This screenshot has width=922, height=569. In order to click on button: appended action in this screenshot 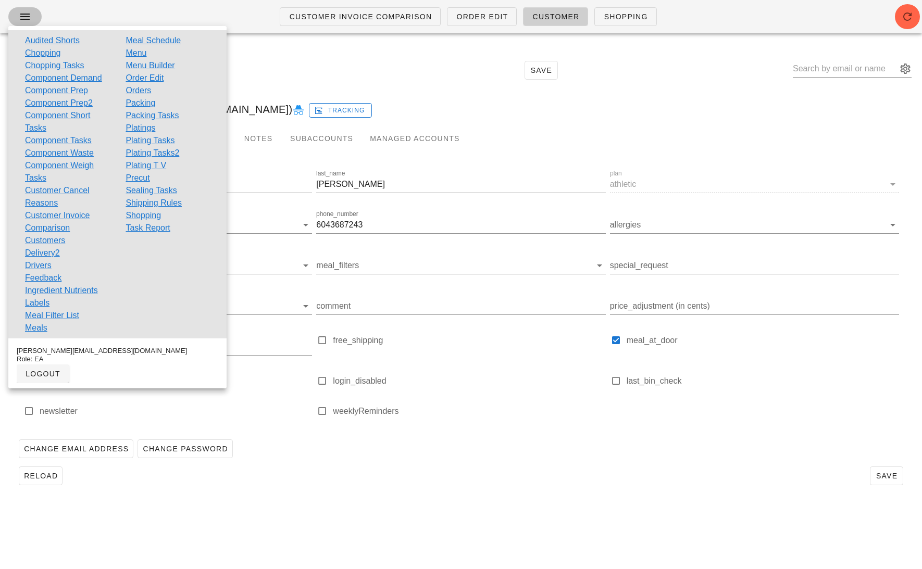, I will do `click(905, 69)`.